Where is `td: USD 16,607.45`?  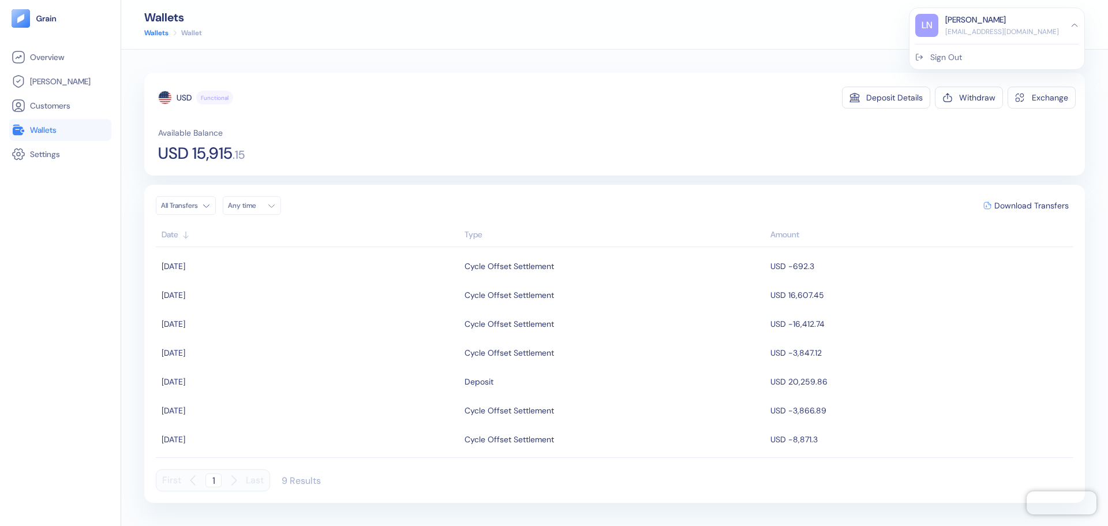
td: USD 16,607.45 is located at coordinates (920, 295).